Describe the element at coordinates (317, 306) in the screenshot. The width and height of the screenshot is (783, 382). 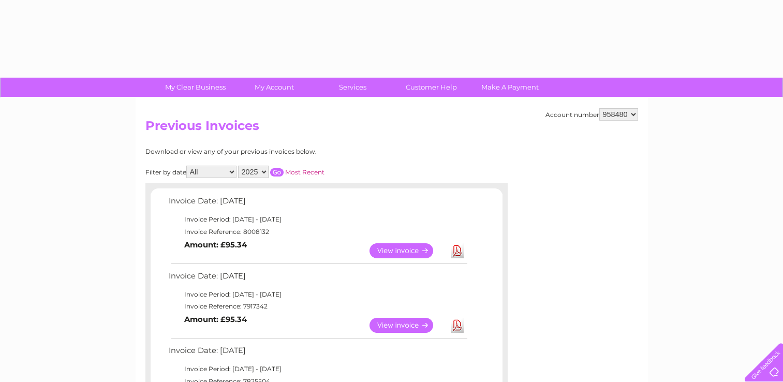
I see `td: Invoice Reference: 7917342` at that location.